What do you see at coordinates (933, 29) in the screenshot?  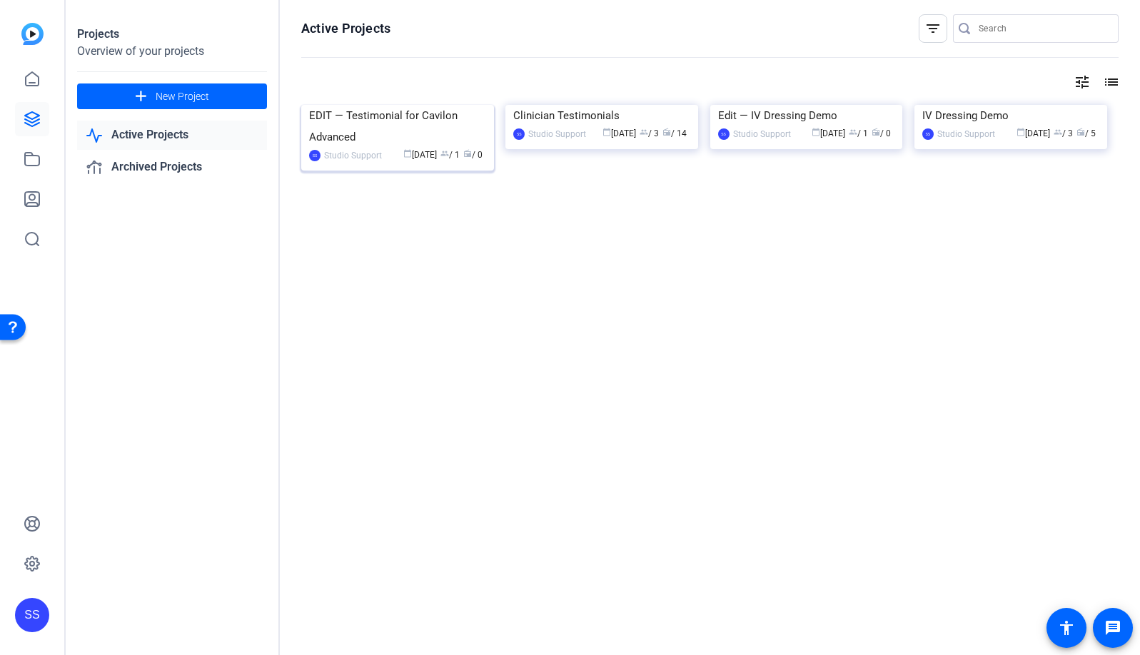 I see `mat-icon: filter_list` at bounding box center [933, 29].